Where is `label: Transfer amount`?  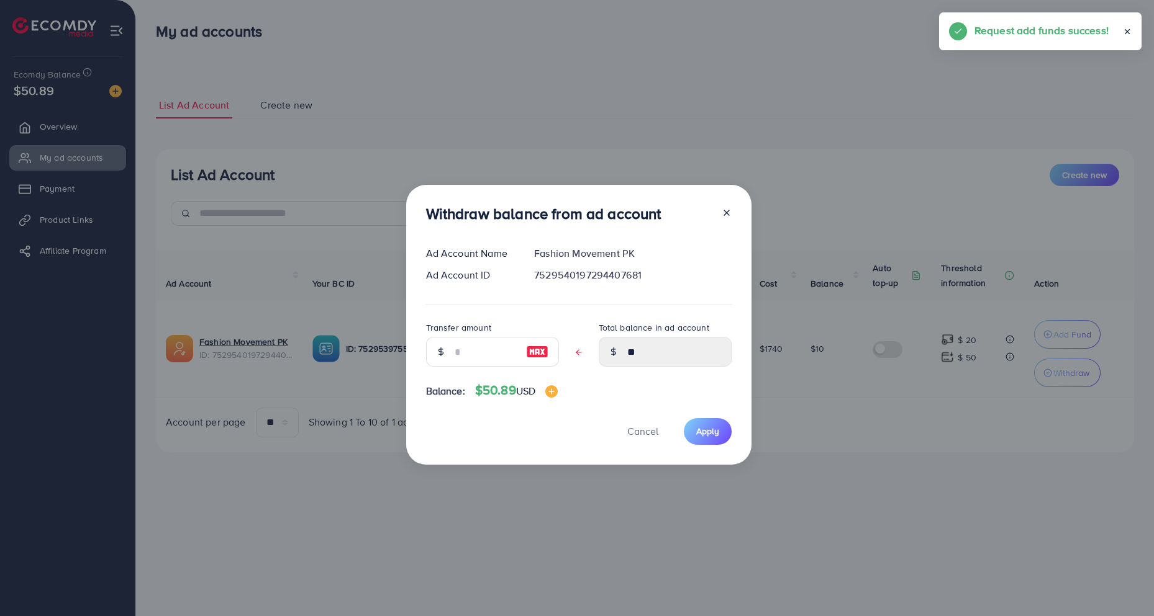 label: Transfer amount is located at coordinates (458, 328).